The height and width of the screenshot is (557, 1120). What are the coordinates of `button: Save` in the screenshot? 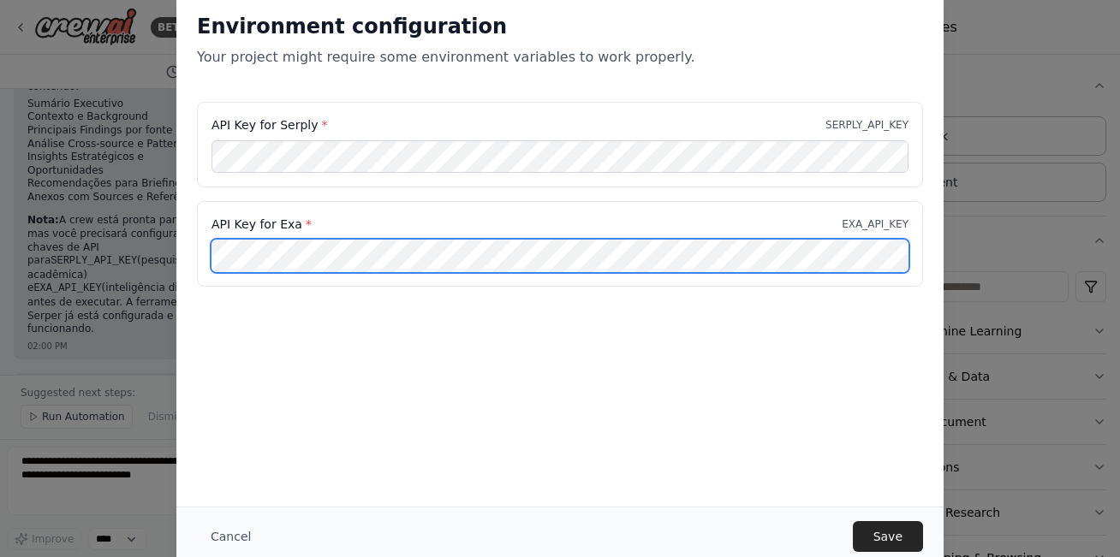 It's located at (888, 537).